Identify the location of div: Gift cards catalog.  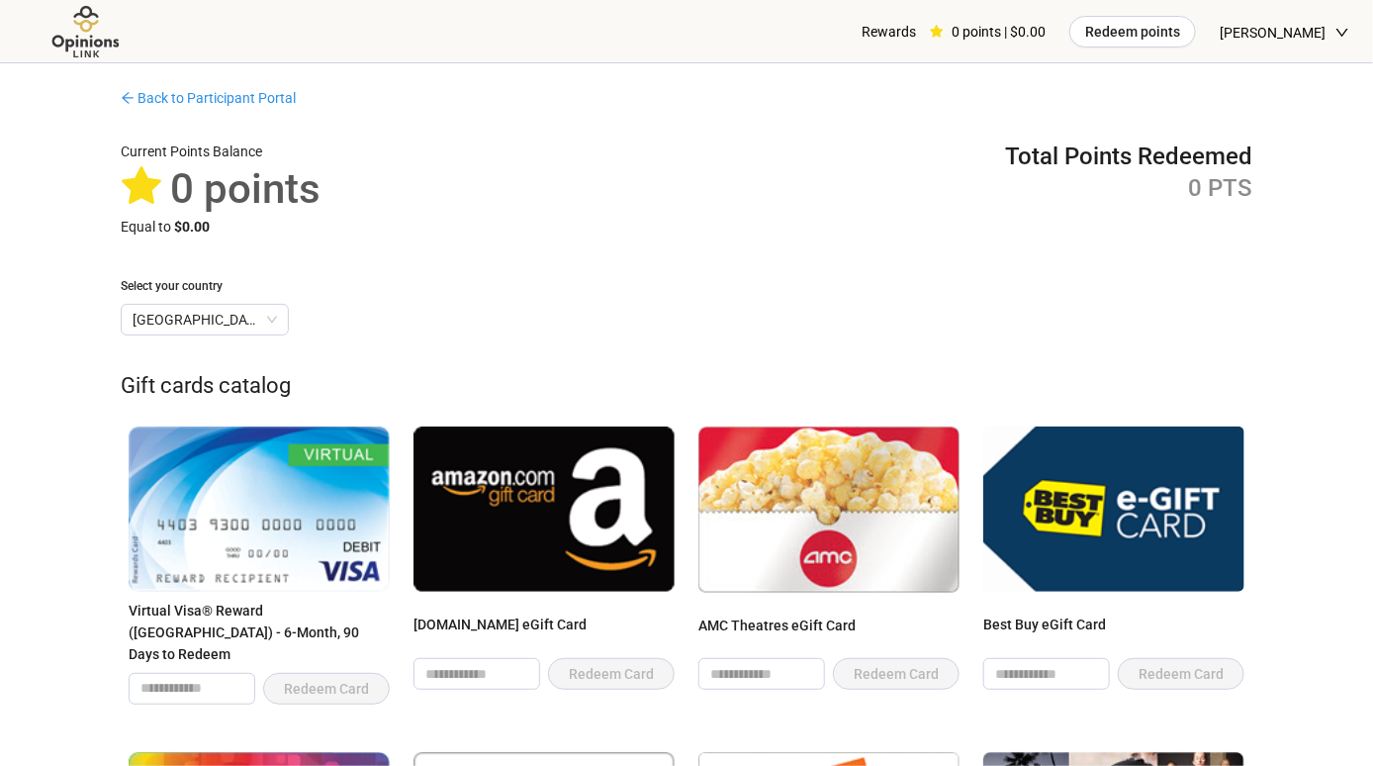
(686, 386).